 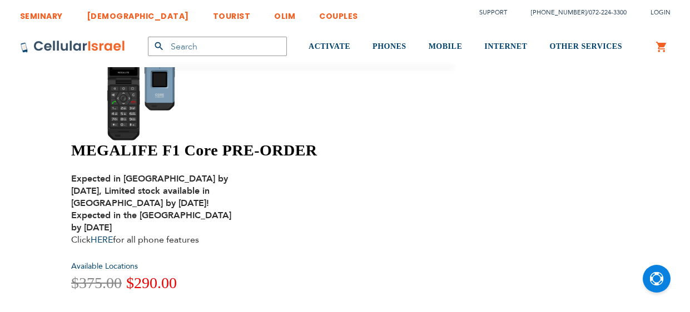 I want to click on a: INTERNET, so click(x=505, y=47).